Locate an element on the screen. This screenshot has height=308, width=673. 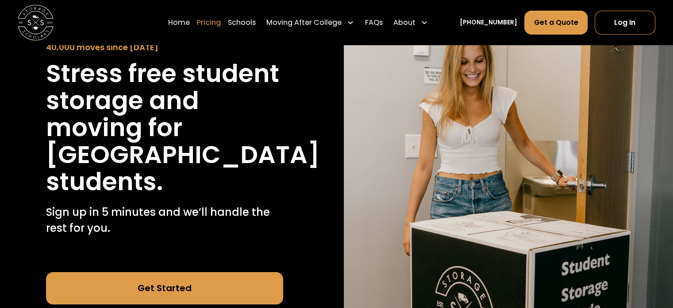
a: Log In is located at coordinates (625, 22).